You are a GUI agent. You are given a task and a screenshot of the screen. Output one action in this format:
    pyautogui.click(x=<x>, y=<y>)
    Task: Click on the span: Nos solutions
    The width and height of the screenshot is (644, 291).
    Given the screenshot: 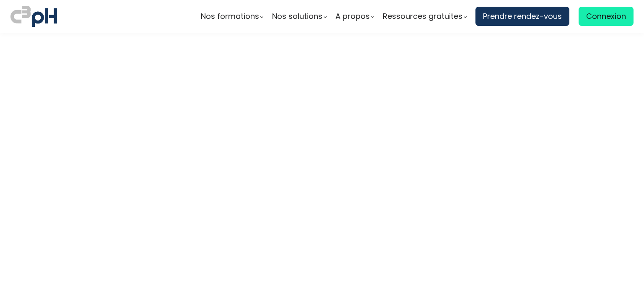 What is the action you would take?
    pyautogui.click(x=297, y=16)
    